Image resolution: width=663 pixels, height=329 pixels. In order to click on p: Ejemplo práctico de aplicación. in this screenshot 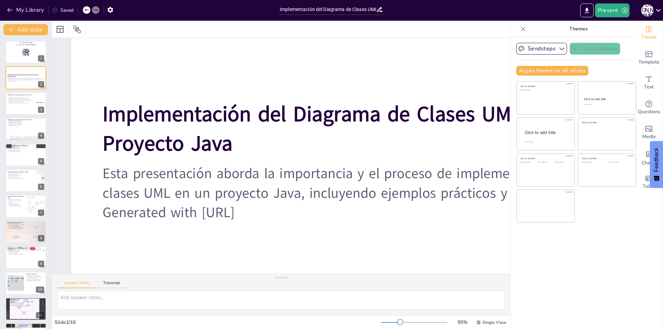, I will do `click(16, 200)`.